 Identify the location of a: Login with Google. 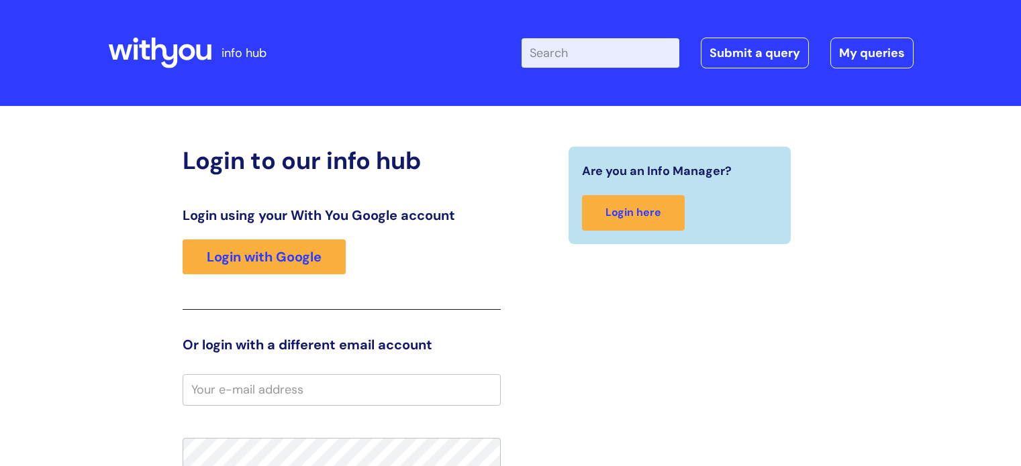
(264, 257).